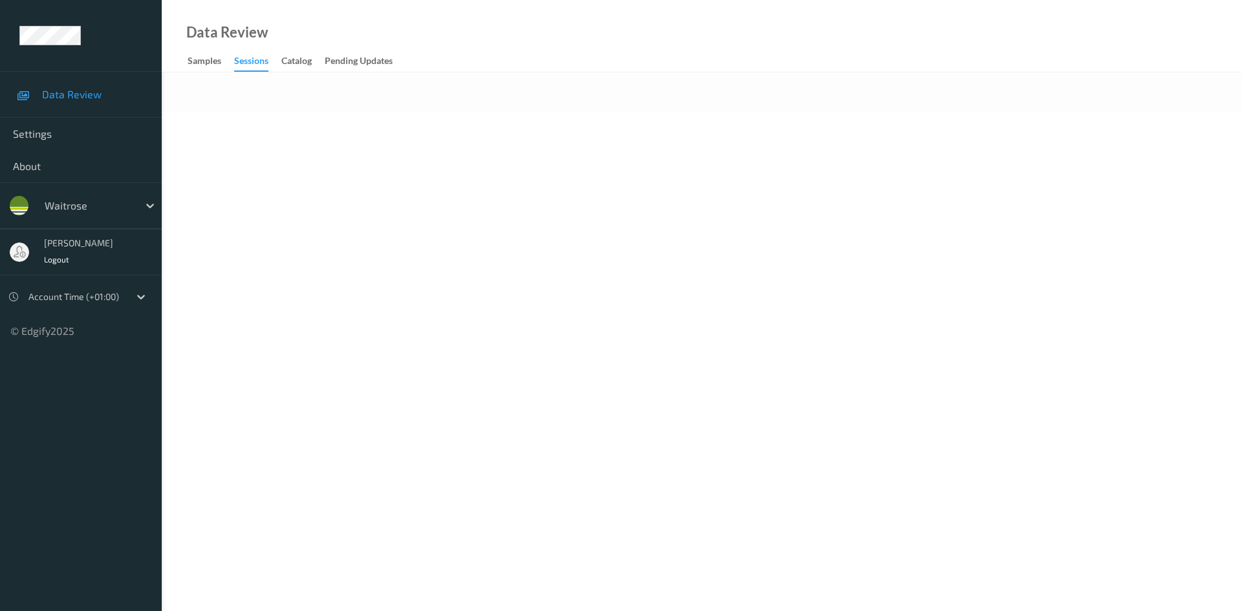 This screenshot has height=611, width=1242. What do you see at coordinates (227, 32) in the screenshot?
I see `div: Data Review` at bounding box center [227, 32].